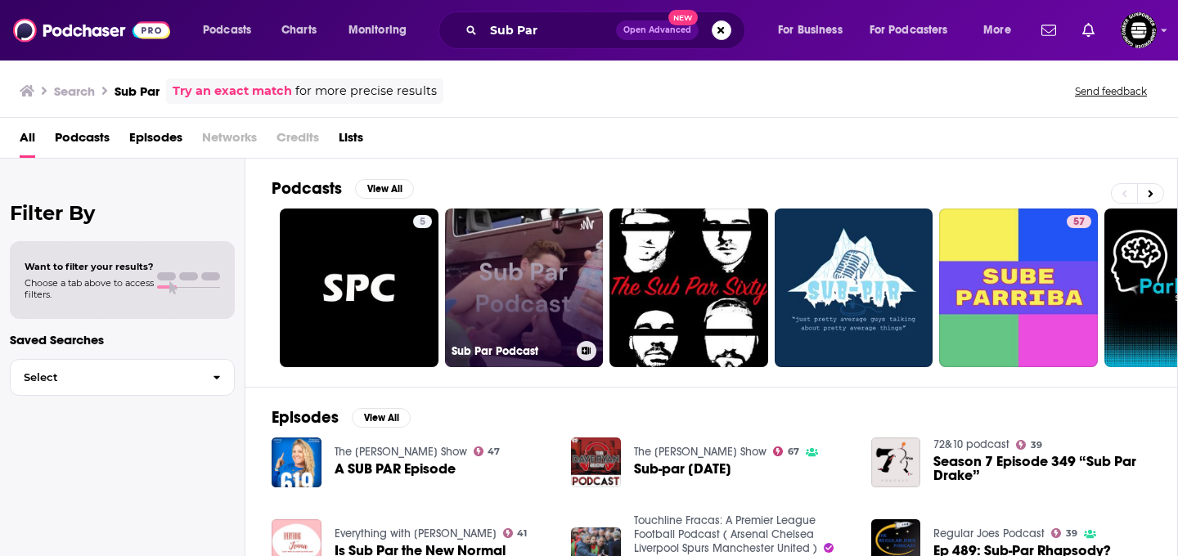 The height and width of the screenshot is (556, 1178). I want to click on span: Season 7 Episode 349 “Sub Par Drake”, so click(1042, 469).